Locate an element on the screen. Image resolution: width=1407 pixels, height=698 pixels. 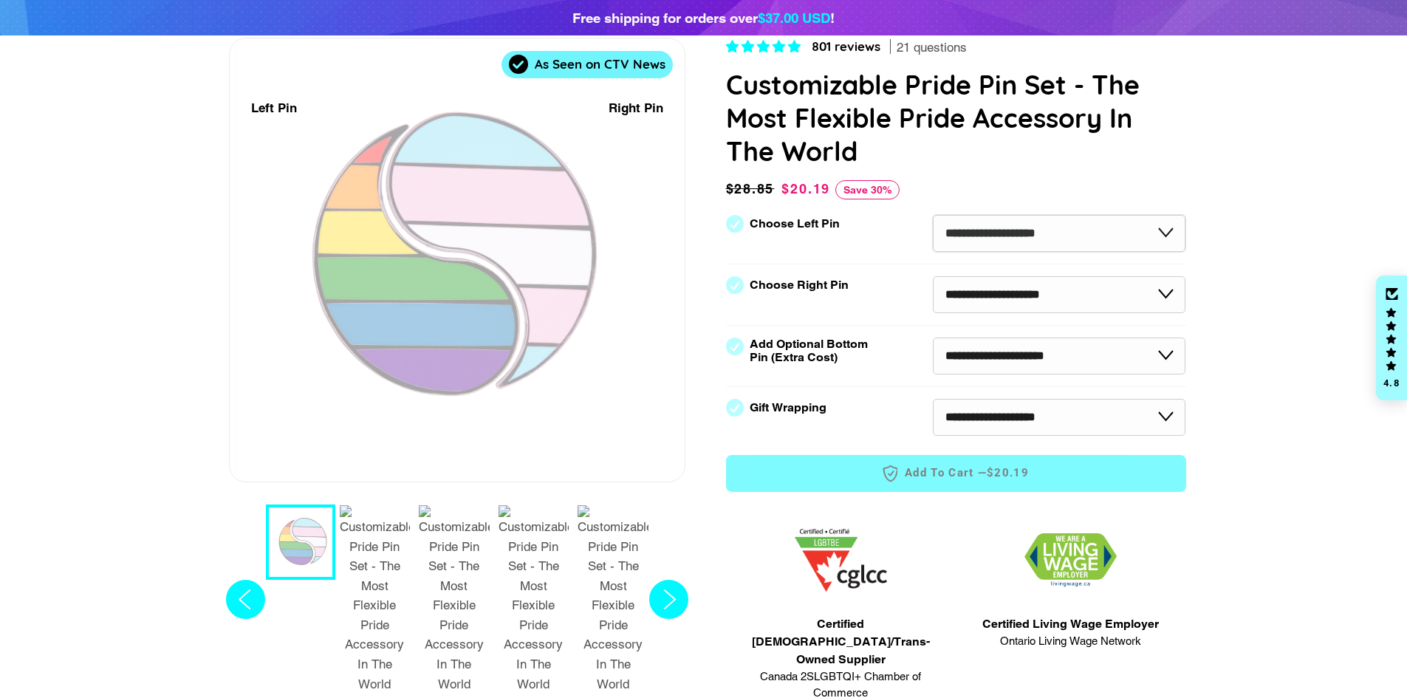
div: 1 / 7 is located at coordinates (457, 260).